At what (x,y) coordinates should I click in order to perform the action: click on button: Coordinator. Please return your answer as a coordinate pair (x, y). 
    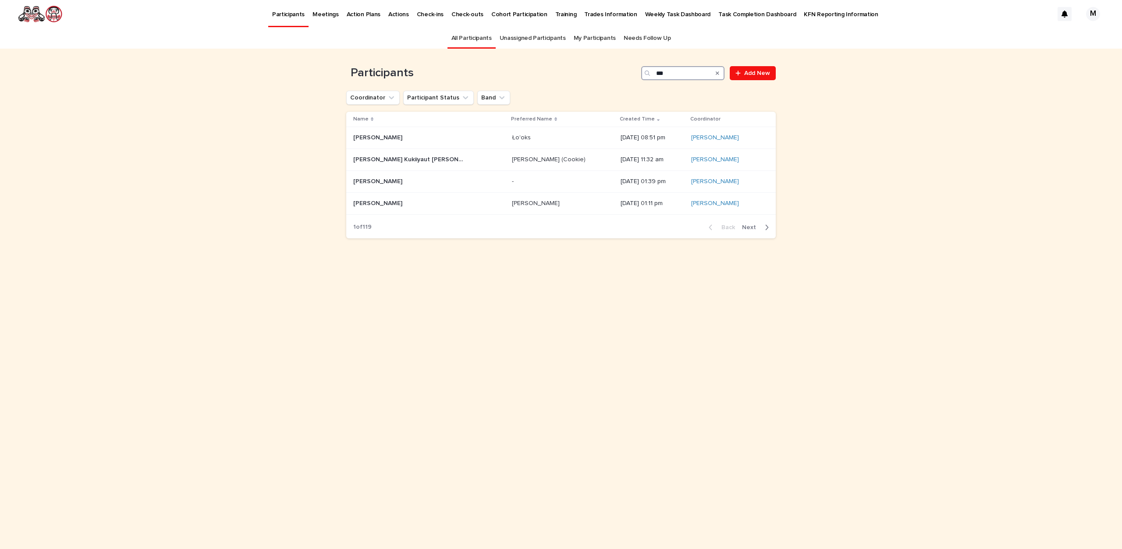
    Looking at the image, I should click on (373, 98).